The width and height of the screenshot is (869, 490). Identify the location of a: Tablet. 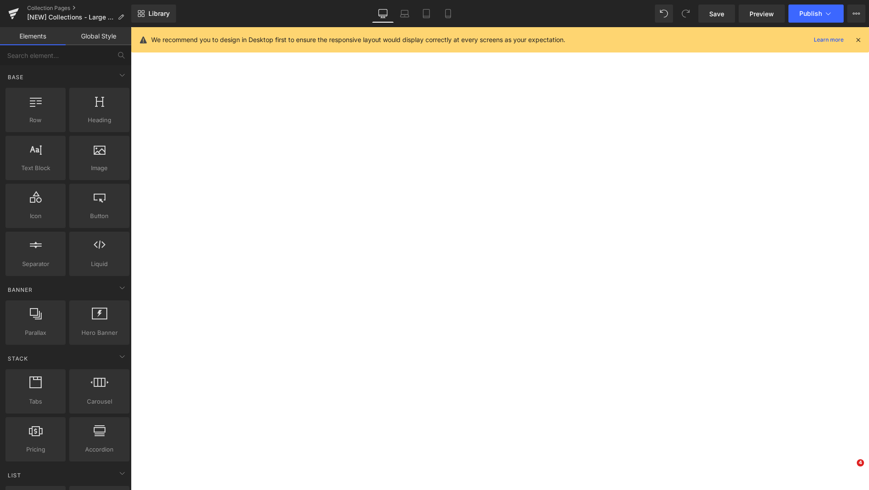
(427, 14).